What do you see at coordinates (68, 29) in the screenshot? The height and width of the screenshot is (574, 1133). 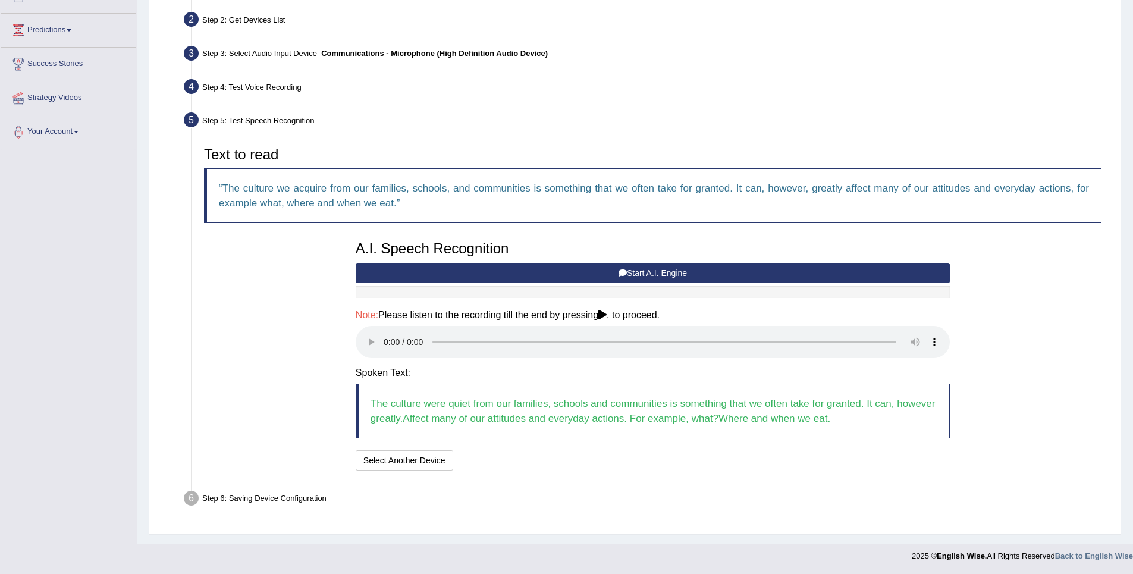 I see `a: Predictions` at bounding box center [68, 29].